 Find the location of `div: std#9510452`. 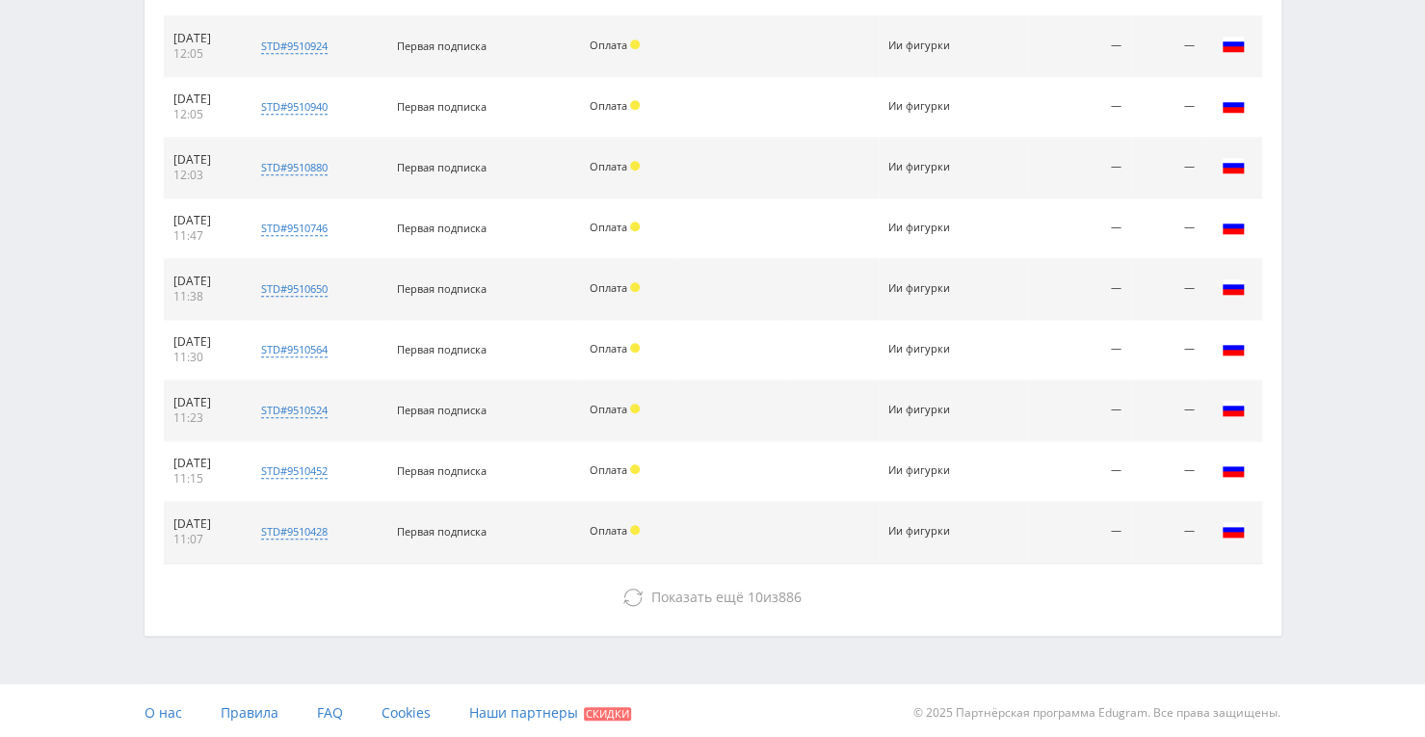

div: std#9510452 is located at coordinates (294, 471).